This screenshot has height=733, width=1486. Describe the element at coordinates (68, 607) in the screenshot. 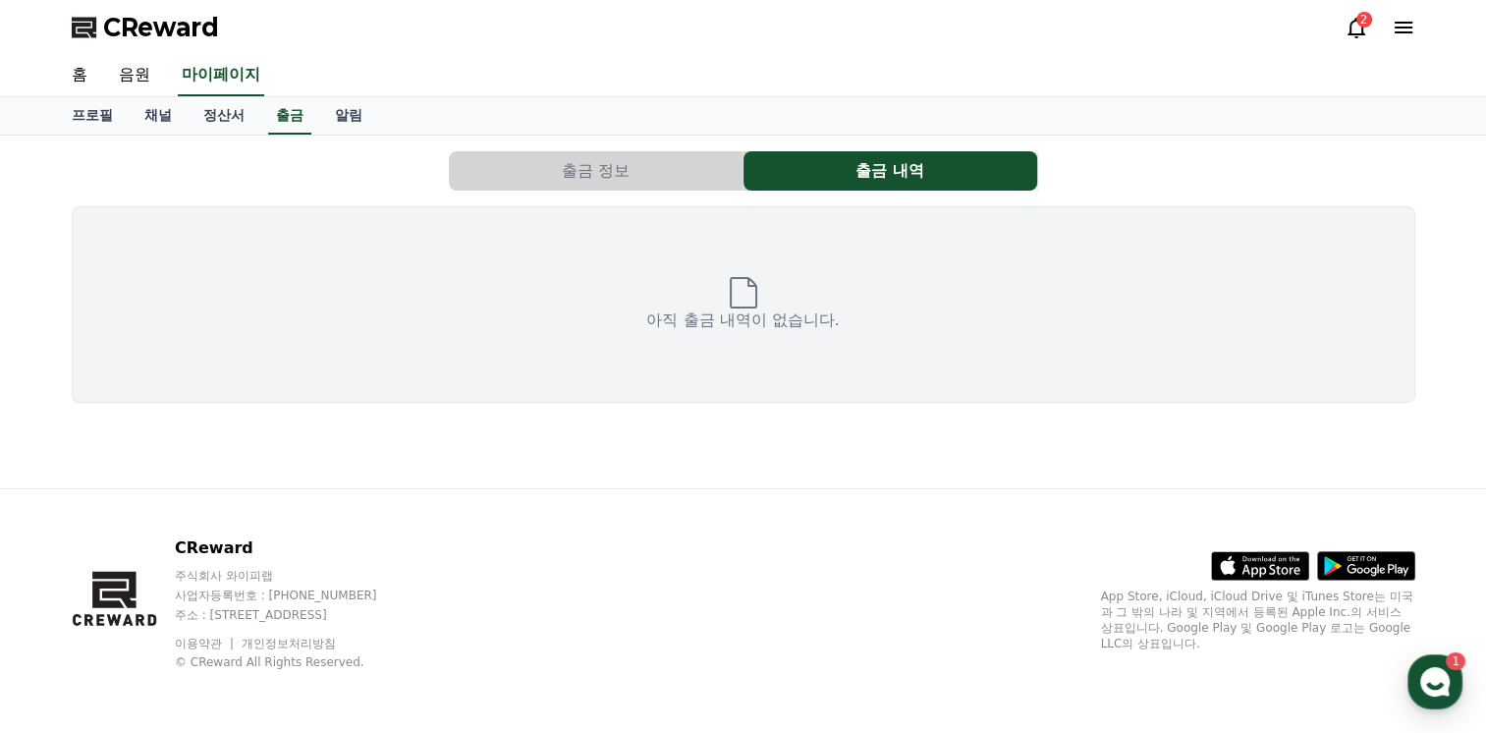

I see `span: 홈` at that location.